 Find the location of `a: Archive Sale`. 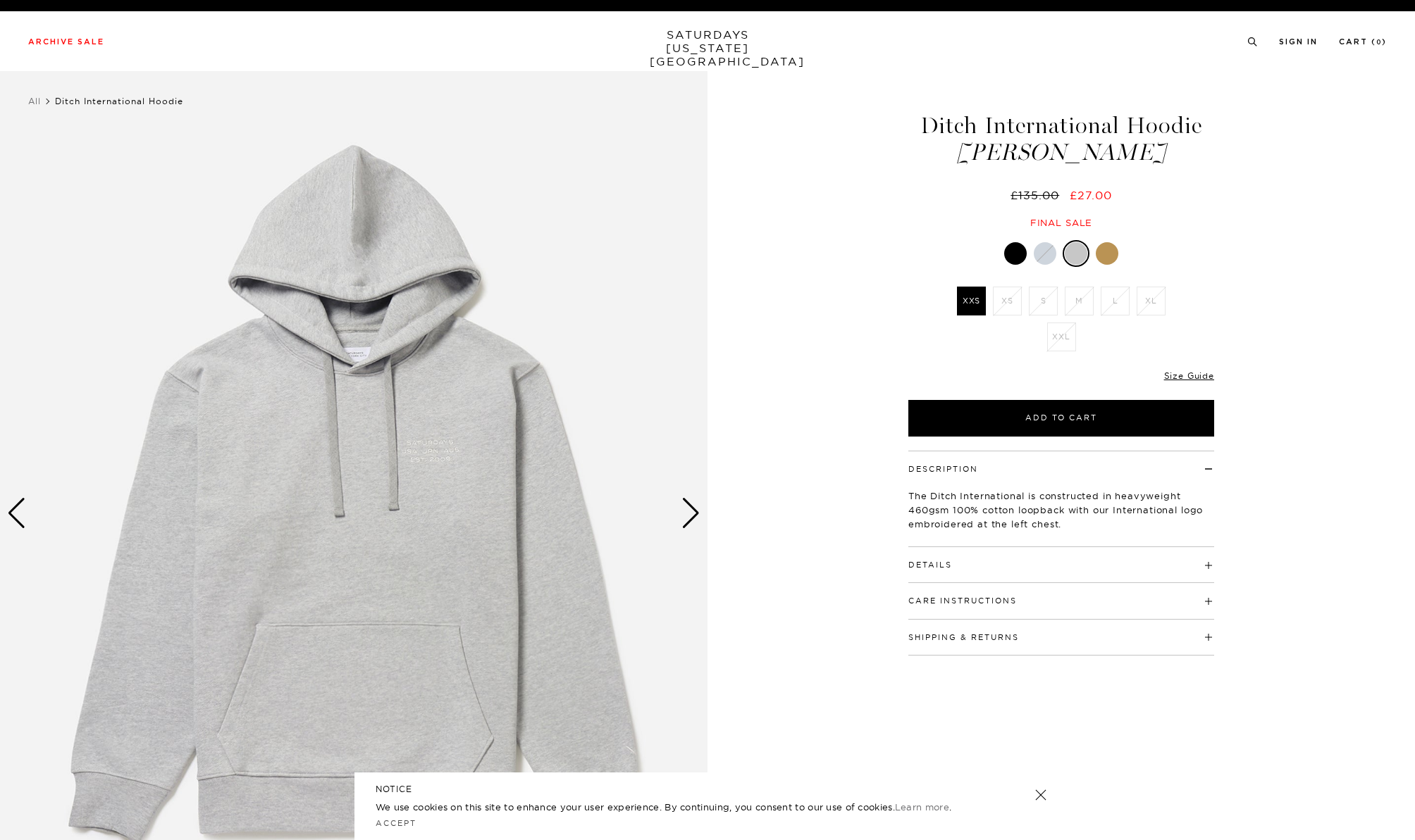

a: Archive Sale is located at coordinates (66, 42).